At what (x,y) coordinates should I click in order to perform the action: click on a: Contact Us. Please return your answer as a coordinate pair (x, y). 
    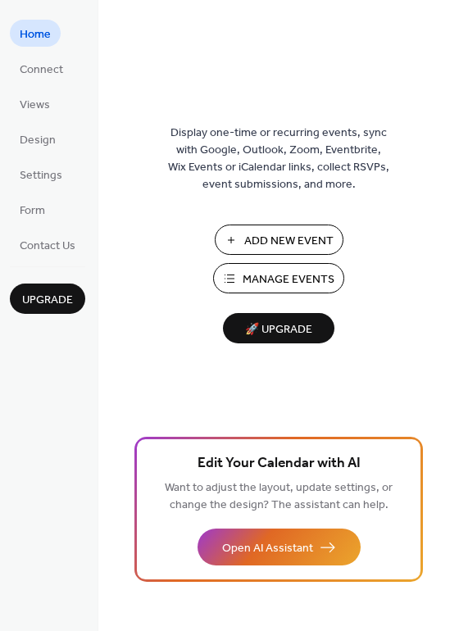
    Looking at the image, I should click on (48, 244).